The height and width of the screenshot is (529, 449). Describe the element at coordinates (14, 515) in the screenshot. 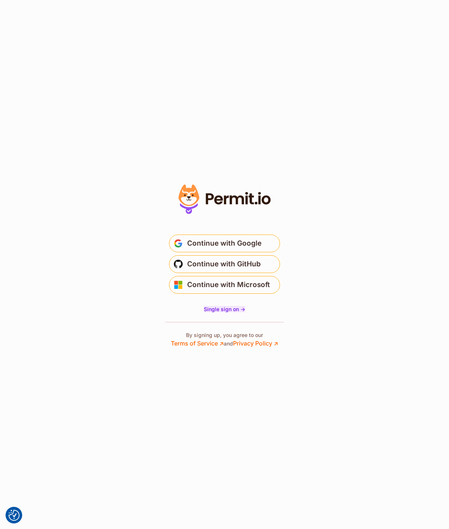

I see `img: Revisit consent button` at that location.